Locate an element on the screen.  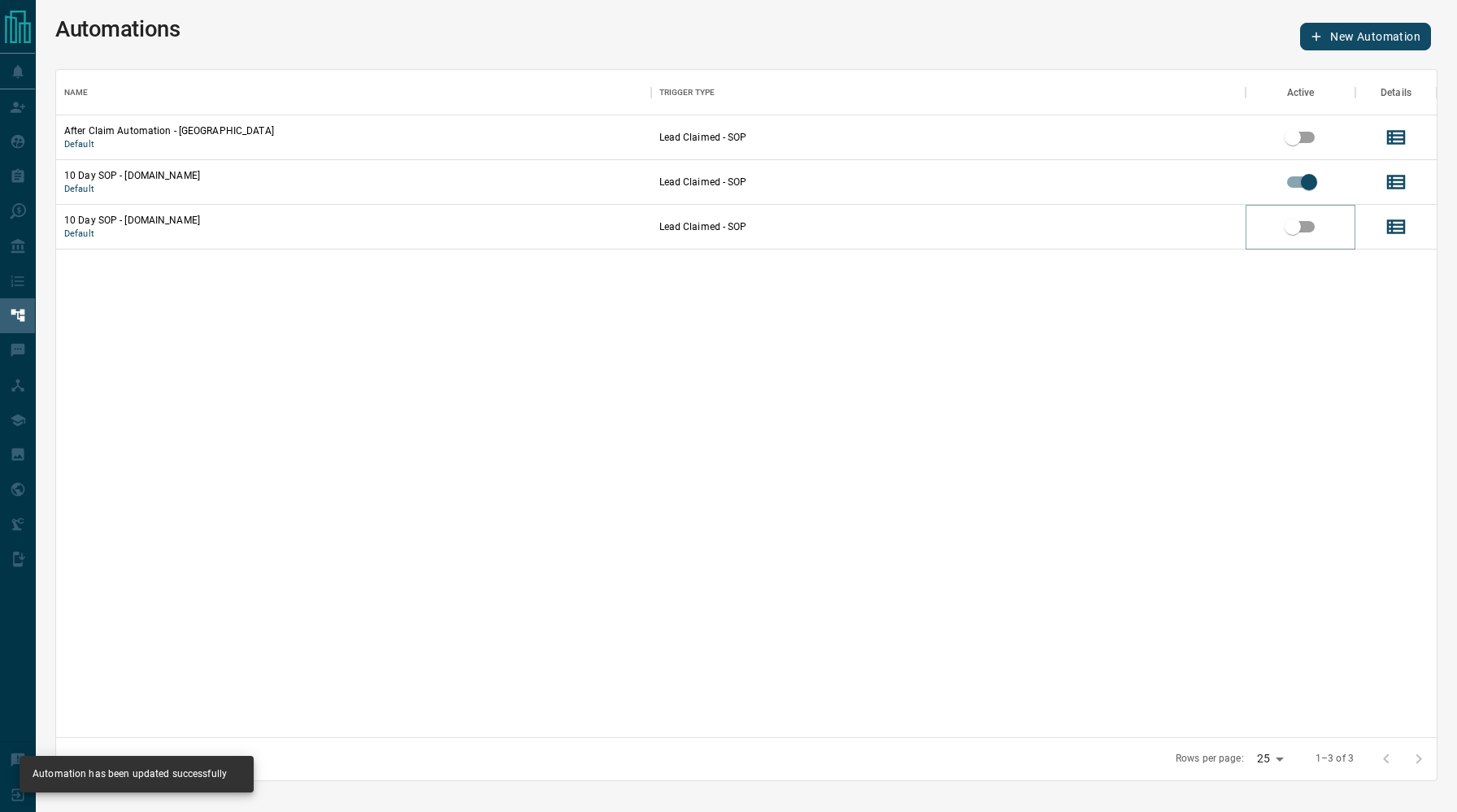
div: Automation has been updated successfully is located at coordinates (129, 773).